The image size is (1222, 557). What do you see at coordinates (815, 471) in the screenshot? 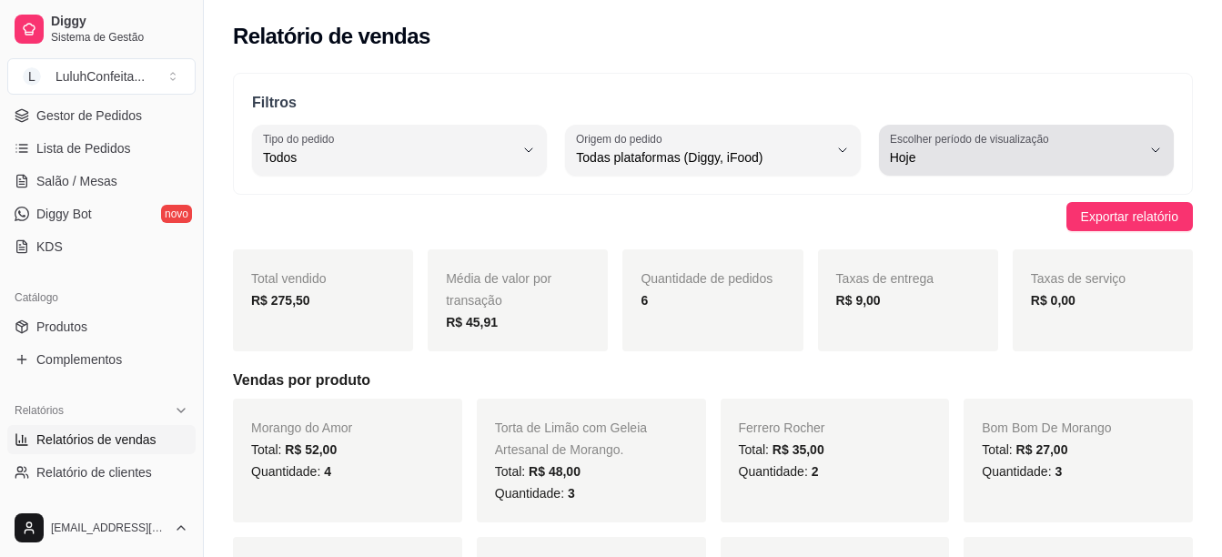
I see `span: 2` at bounding box center [815, 471].